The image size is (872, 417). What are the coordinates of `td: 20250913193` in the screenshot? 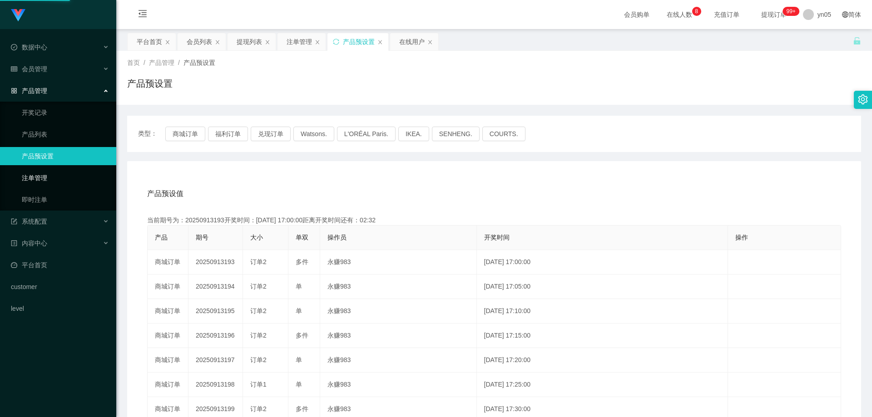 It's located at (216, 262).